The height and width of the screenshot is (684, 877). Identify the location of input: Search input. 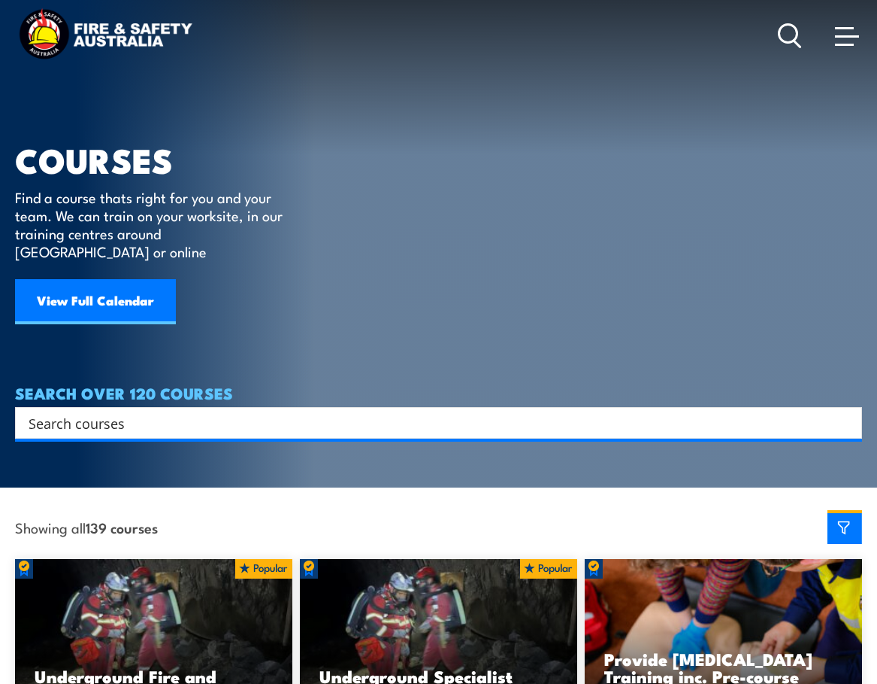
(429, 423).